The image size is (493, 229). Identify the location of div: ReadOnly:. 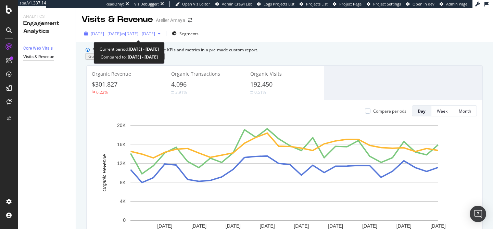
(115, 4).